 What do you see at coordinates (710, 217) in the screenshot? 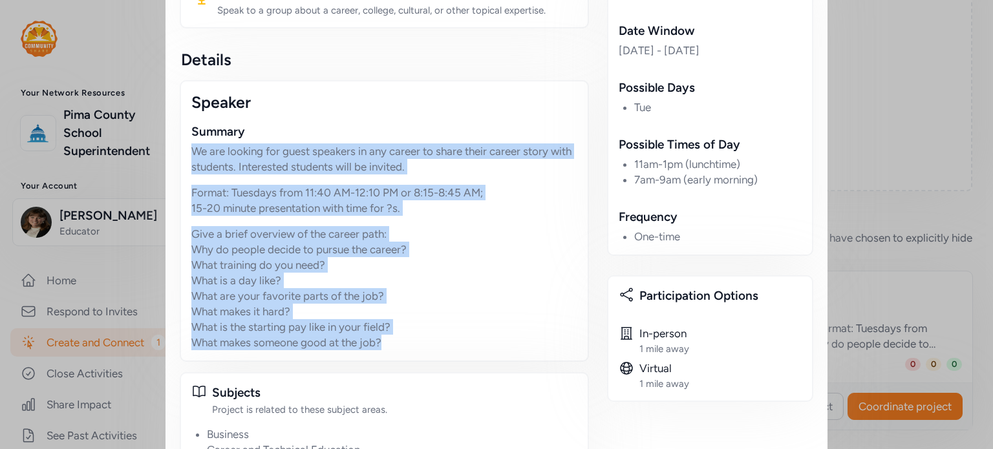
I see `div: Frequency` at bounding box center [710, 217].